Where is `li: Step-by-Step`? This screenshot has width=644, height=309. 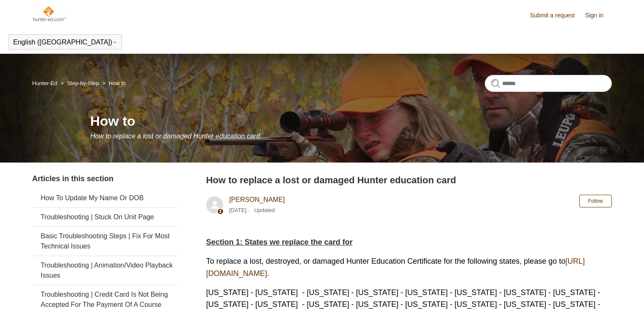
li: Step-by-Step is located at coordinates (80, 83).